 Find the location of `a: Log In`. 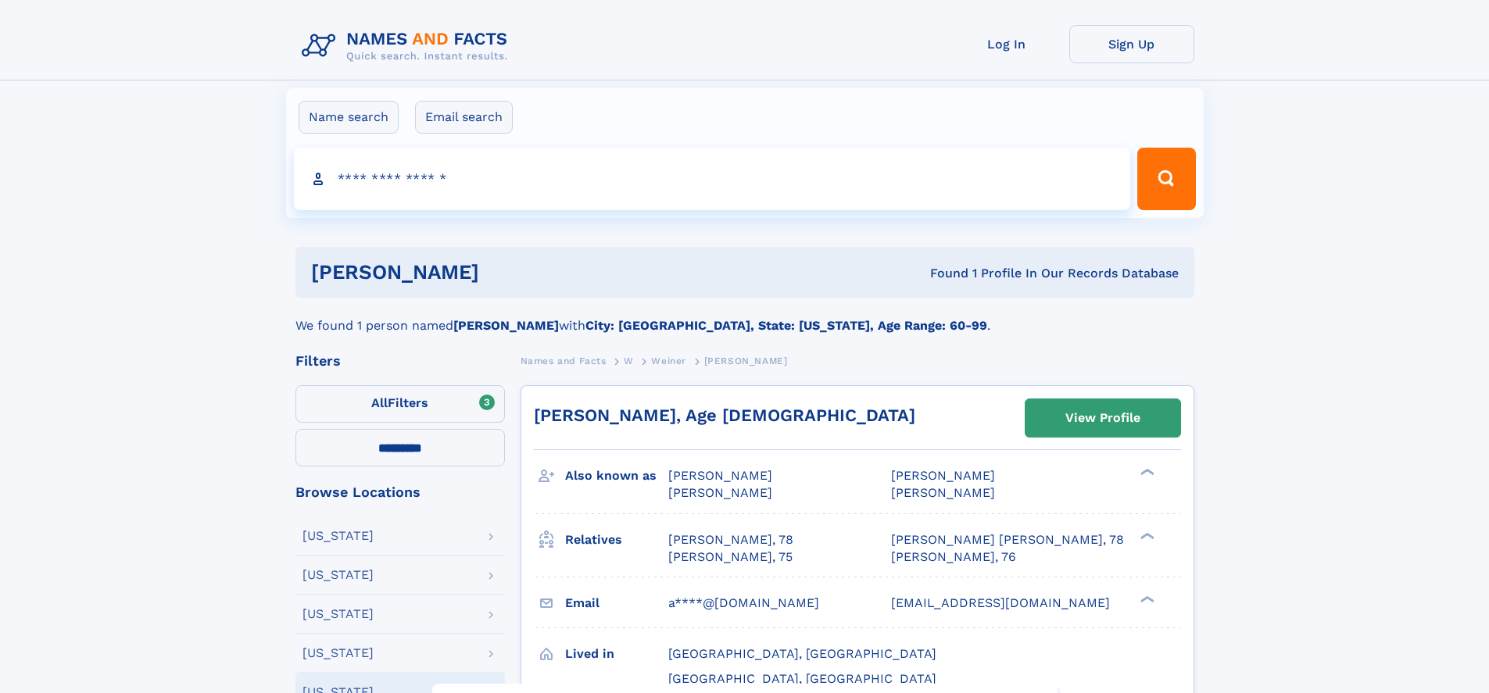

a: Log In is located at coordinates (1006, 44).